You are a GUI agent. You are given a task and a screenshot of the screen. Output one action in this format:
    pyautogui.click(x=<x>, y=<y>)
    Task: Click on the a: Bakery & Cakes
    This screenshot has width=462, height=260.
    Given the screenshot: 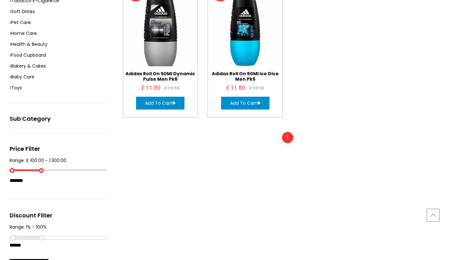 What is the action you would take?
    pyautogui.click(x=58, y=66)
    